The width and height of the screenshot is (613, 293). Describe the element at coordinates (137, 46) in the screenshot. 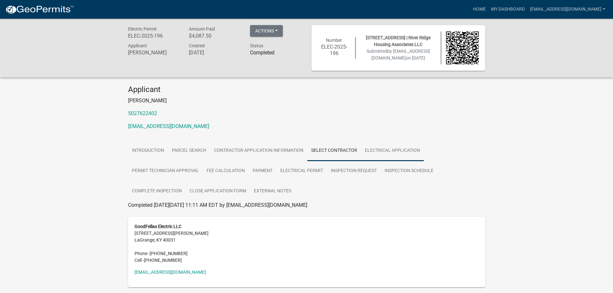

I see `span: Applicant` at that location.